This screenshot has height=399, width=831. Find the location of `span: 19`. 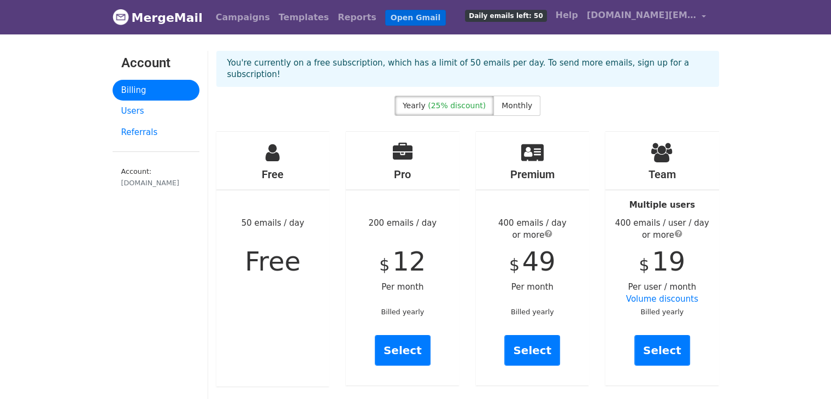

span: 19 is located at coordinates (668, 261).